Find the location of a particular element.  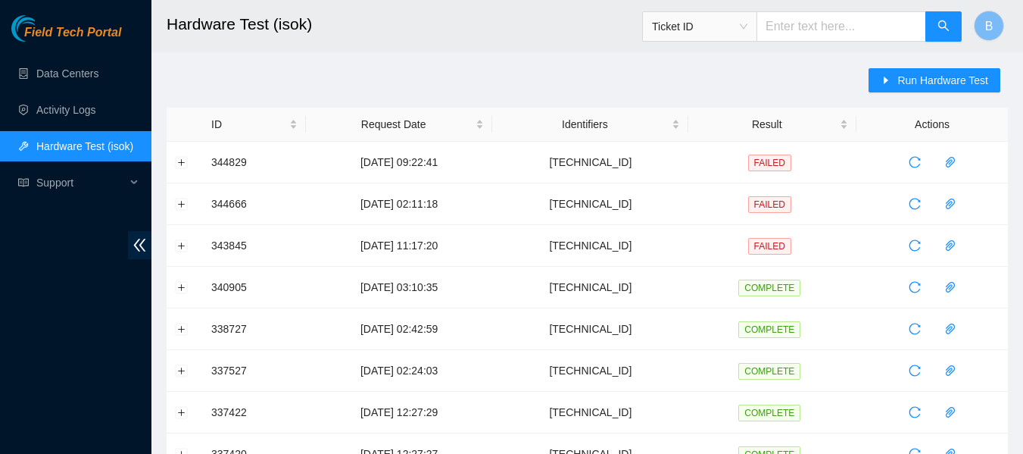

button: caret-rightRun Hardware Test is located at coordinates (934, 80).